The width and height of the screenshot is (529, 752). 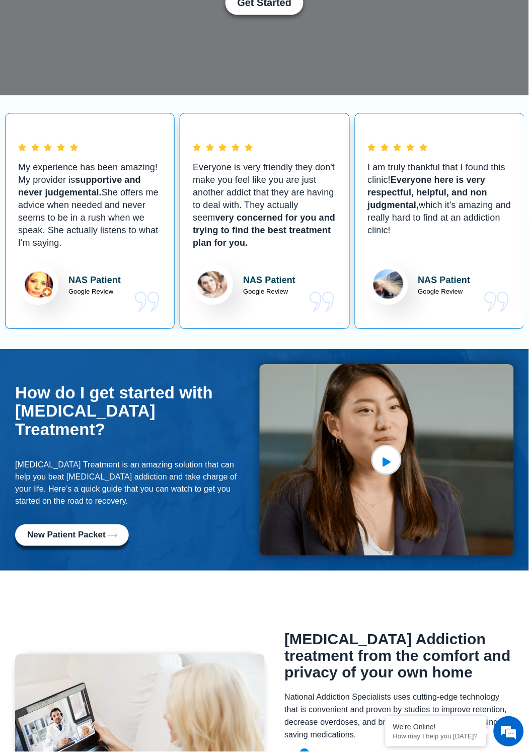 What do you see at coordinates (19, 59) in the screenshot?
I see `div: Navigation go back` at bounding box center [19, 59].